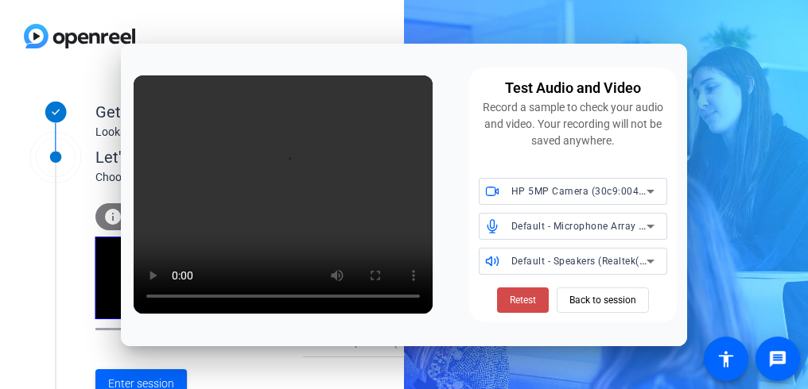 The image size is (808, 389). What do you see at coordinates (603, 300) in the screenshot?
I see `button: Back to session` at bounding box center [603, 300].